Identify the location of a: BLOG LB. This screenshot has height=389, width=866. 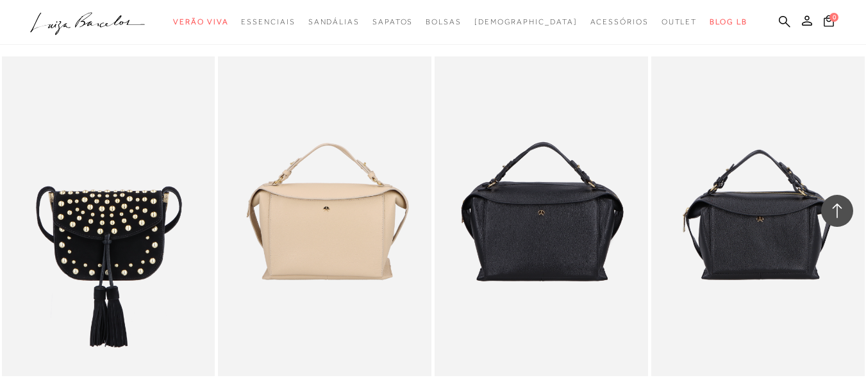
(728, 22).